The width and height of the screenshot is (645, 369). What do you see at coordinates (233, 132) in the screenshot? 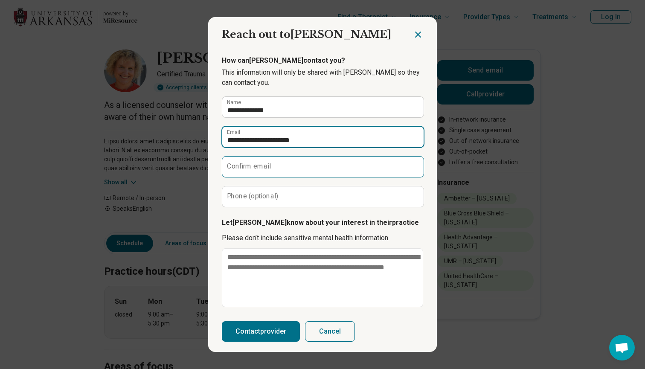
I see `label: Email` at bounding box center [233, 132].